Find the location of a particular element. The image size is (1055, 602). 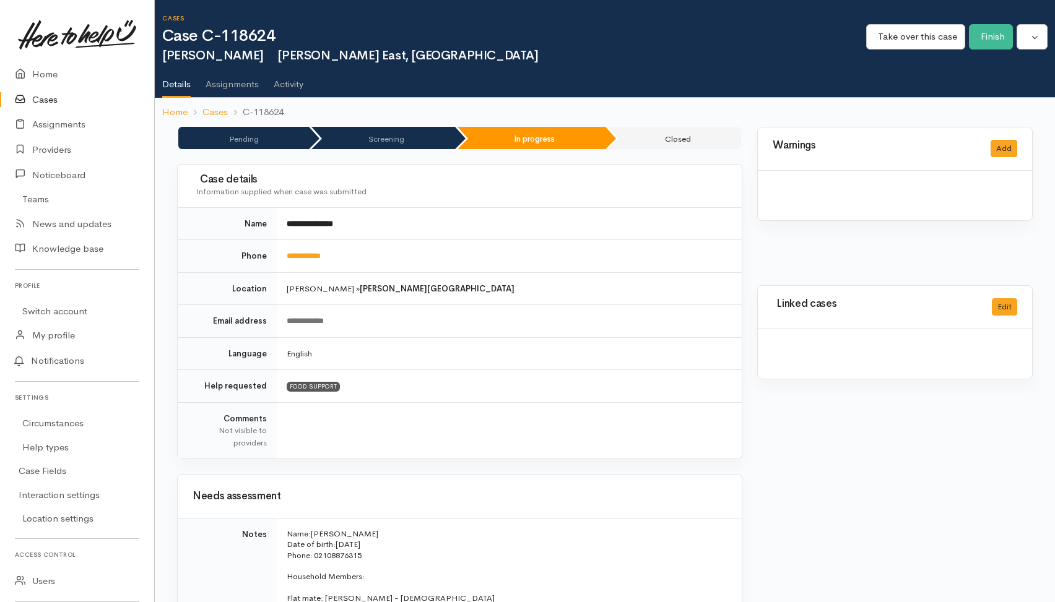

h1: Case C-118624 is located at coordinates (514, 36).